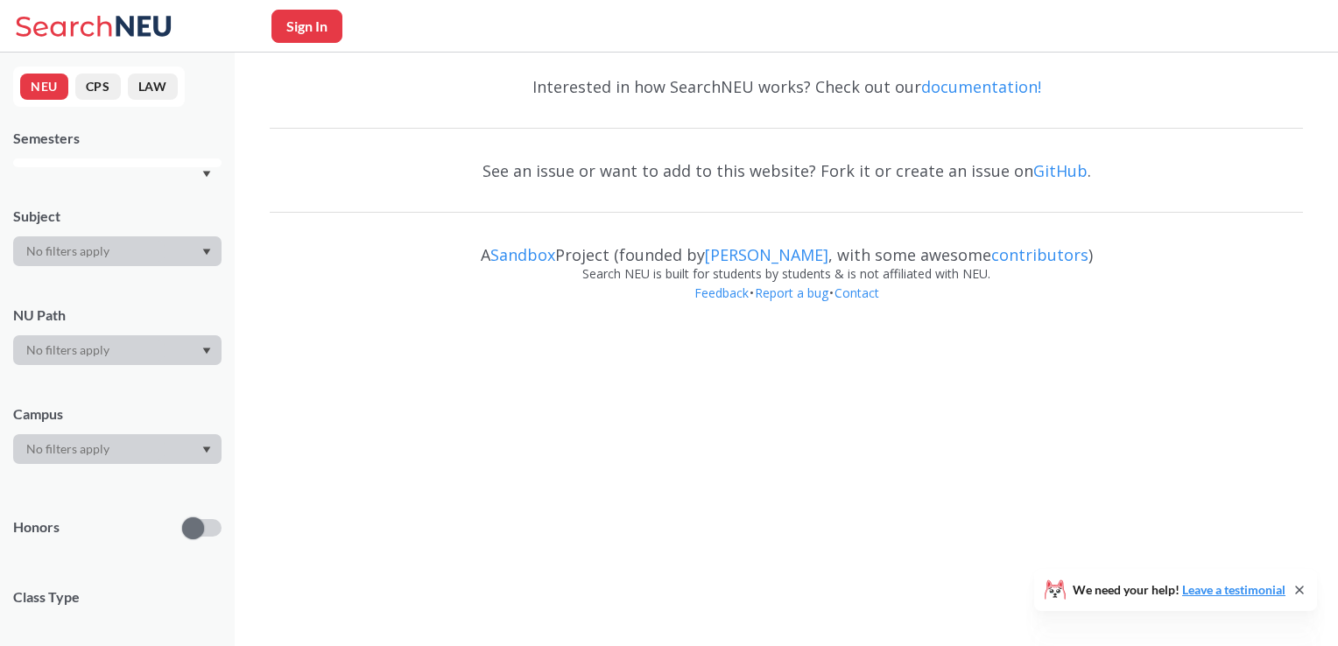  What do you see at coordinates (786, 247) in the screenshot?
I see `div: A Project (founded by , with some awesome )` at bounding box center [786, 247].